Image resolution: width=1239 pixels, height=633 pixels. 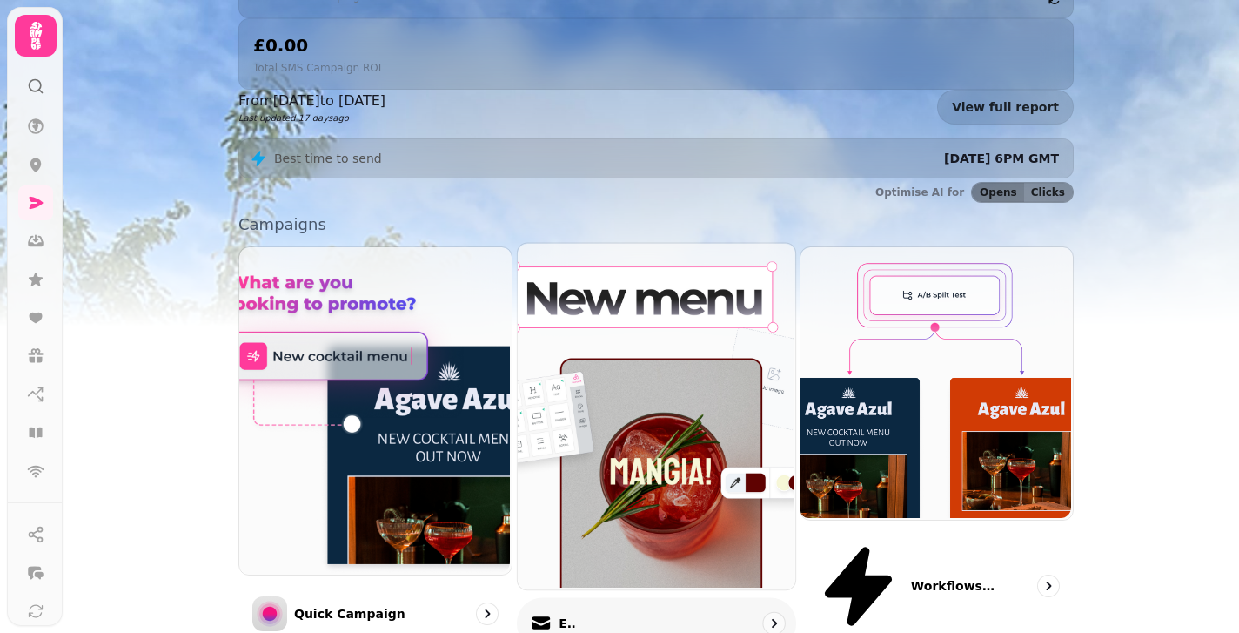 I want to click on img: Email, so click(x=654, y=414).